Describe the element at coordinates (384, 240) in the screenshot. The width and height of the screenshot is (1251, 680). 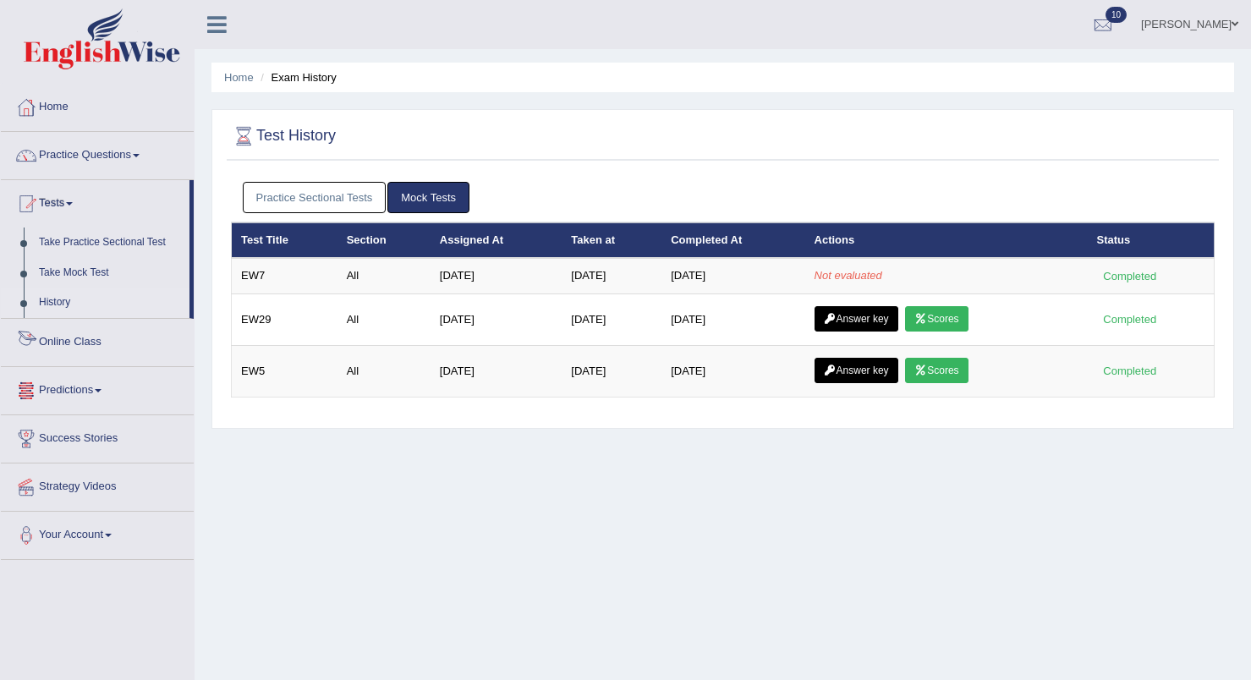
I see `th: Section` at that location.